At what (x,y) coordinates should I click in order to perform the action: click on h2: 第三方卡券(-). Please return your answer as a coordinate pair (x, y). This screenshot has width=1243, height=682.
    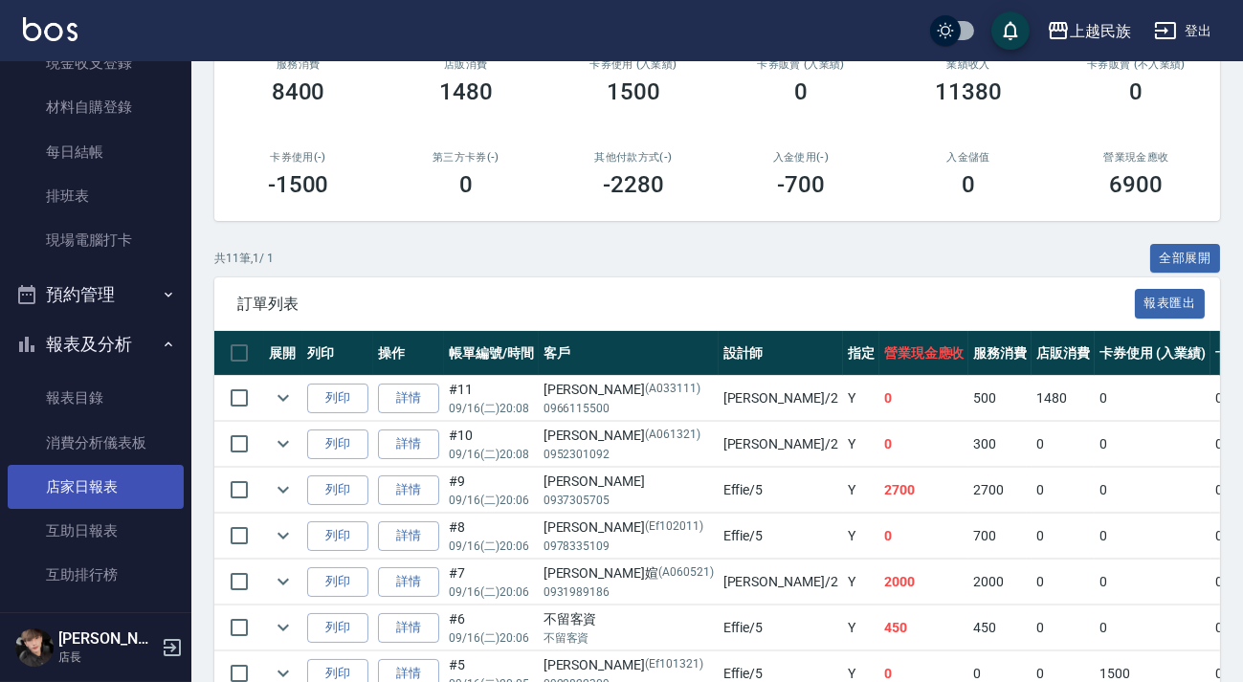
    Looking at the image, I should click on (465, 157).